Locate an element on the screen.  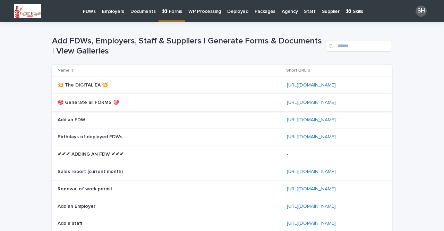
p: 💥 The DIGITAL EA 💥 is located at coordinates (83, 84).